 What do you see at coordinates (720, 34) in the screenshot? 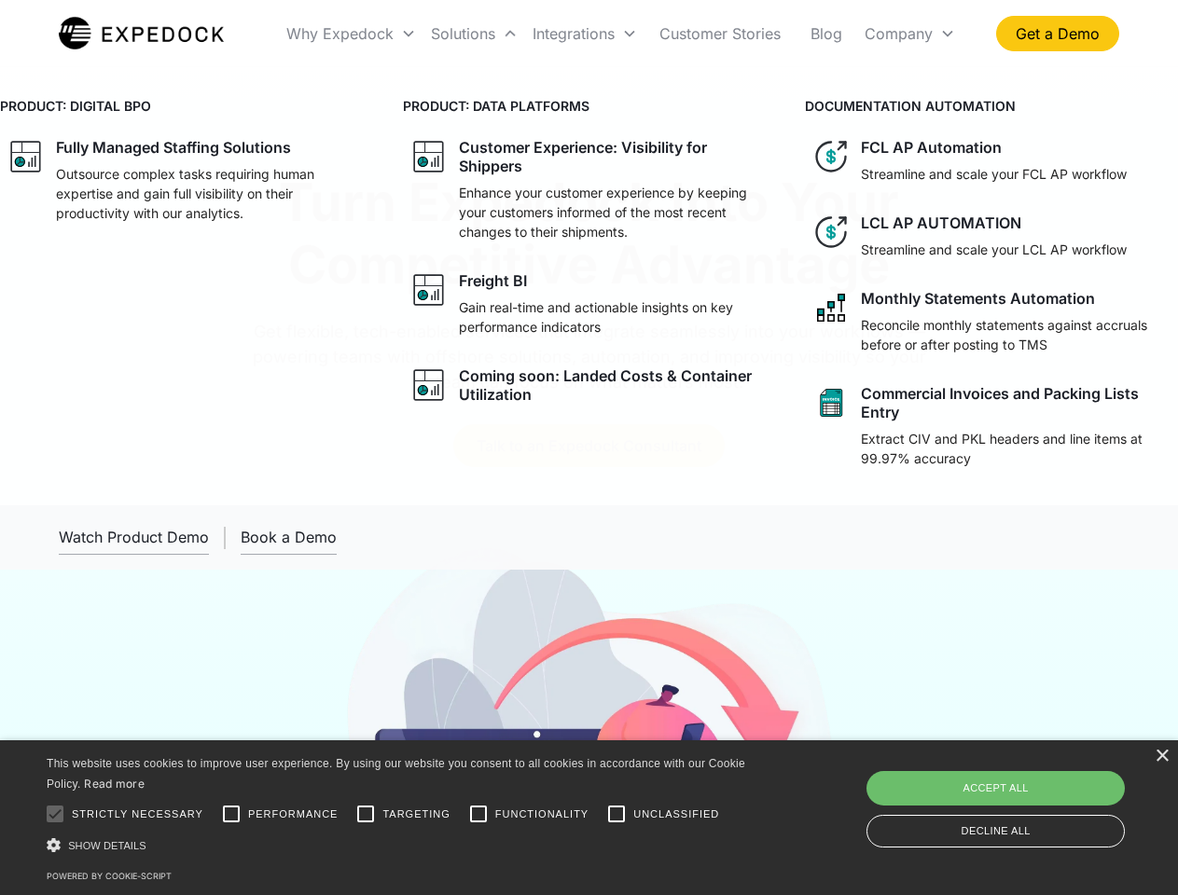
I see `a: Customer Stories` at bounding box center [720, 34].